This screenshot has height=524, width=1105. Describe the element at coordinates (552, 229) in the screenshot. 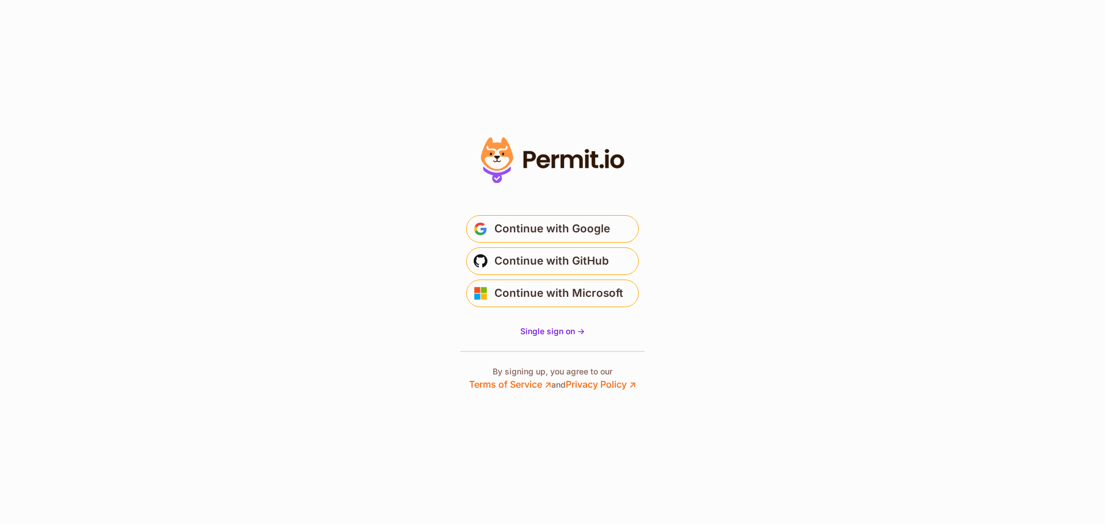

I see `button: Continue with Google` at that location.